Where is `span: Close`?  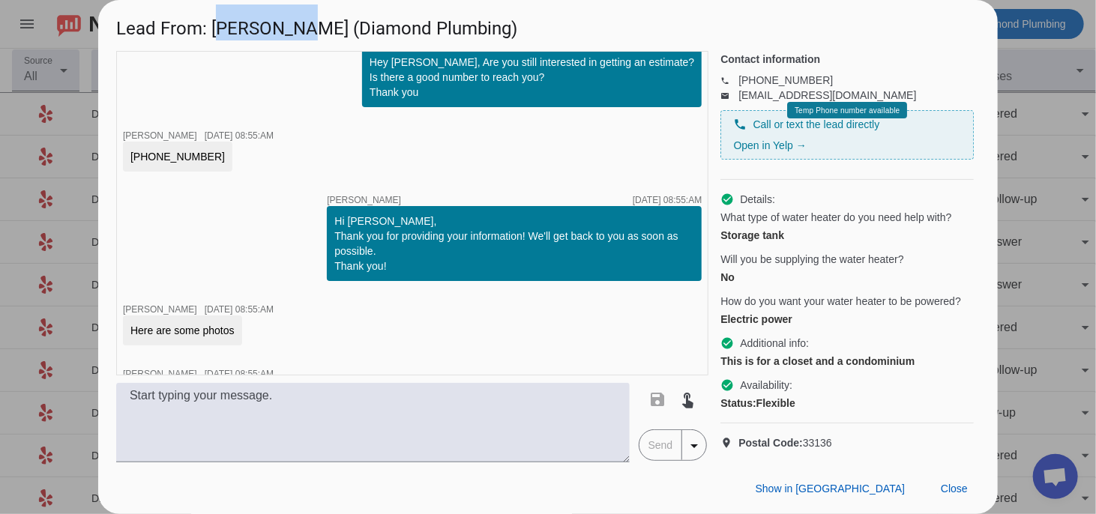
span: Close is located at coordinates (955, 489).